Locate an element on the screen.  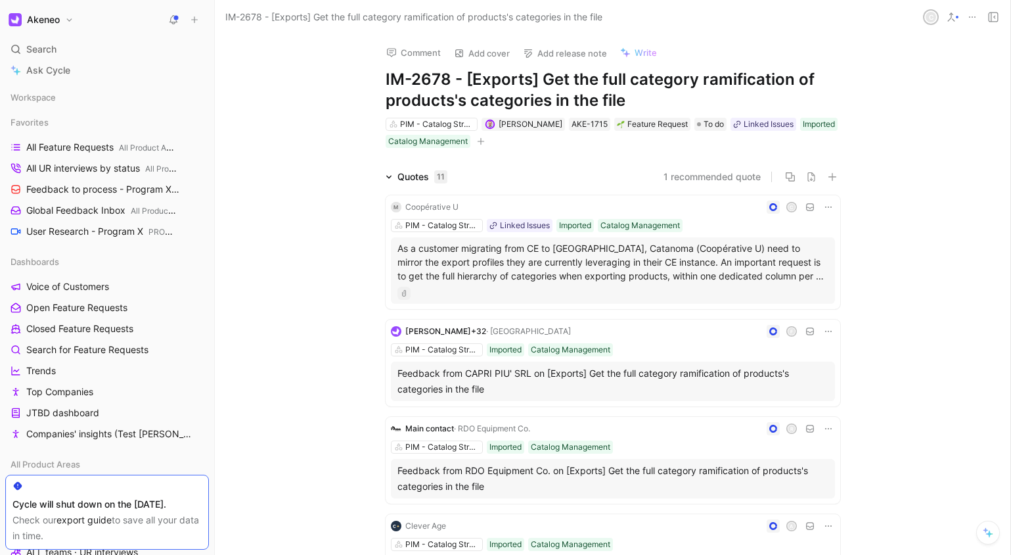
h1: IM-2678 - [Exports] Get the full category ramification of products's categories in the file is located at coordinates (613, 90).